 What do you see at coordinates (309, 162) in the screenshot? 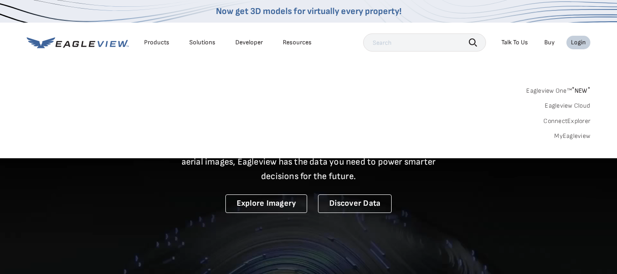
I see `p: A new era starts here. Built on more than 3.5 billion high-resolution aerial images, Eagleview ha...` at bounding box center [309, 162].